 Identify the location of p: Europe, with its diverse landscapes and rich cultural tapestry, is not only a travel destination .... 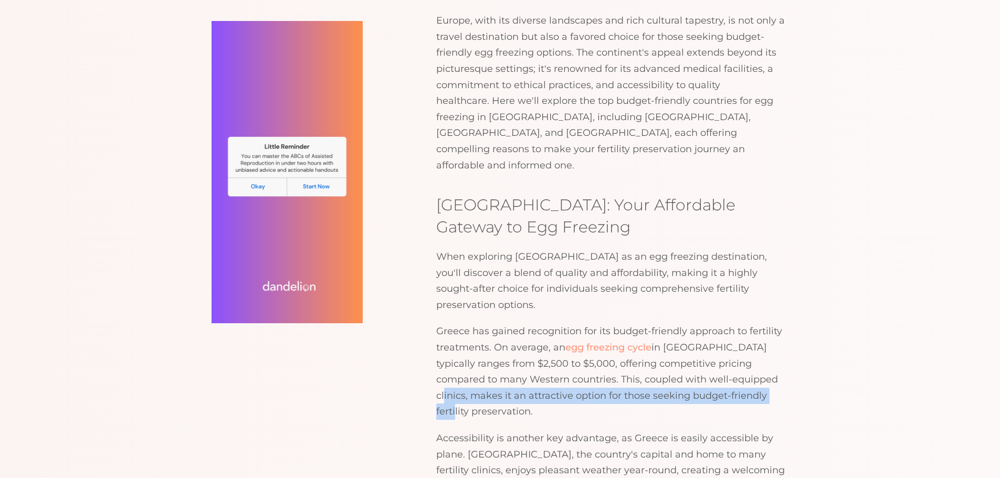
(613, 93).